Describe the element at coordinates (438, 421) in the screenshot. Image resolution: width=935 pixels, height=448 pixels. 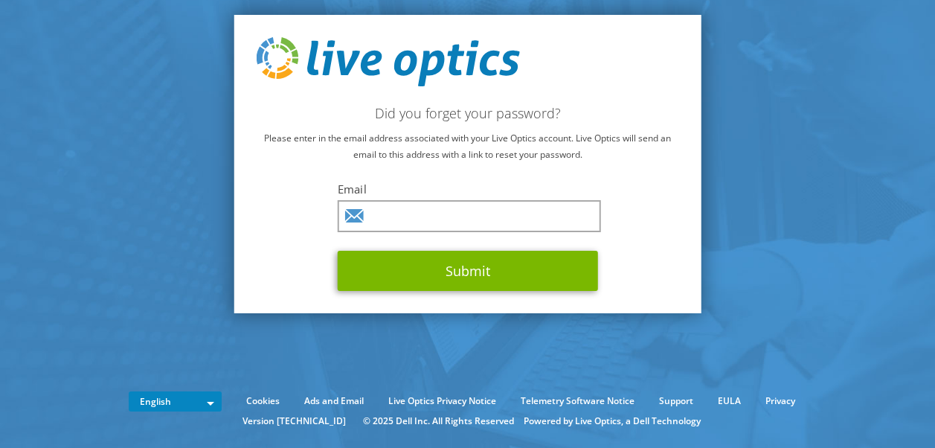
I see `li: © 2025 Dell Inc. All Rights Reserved` at that location.